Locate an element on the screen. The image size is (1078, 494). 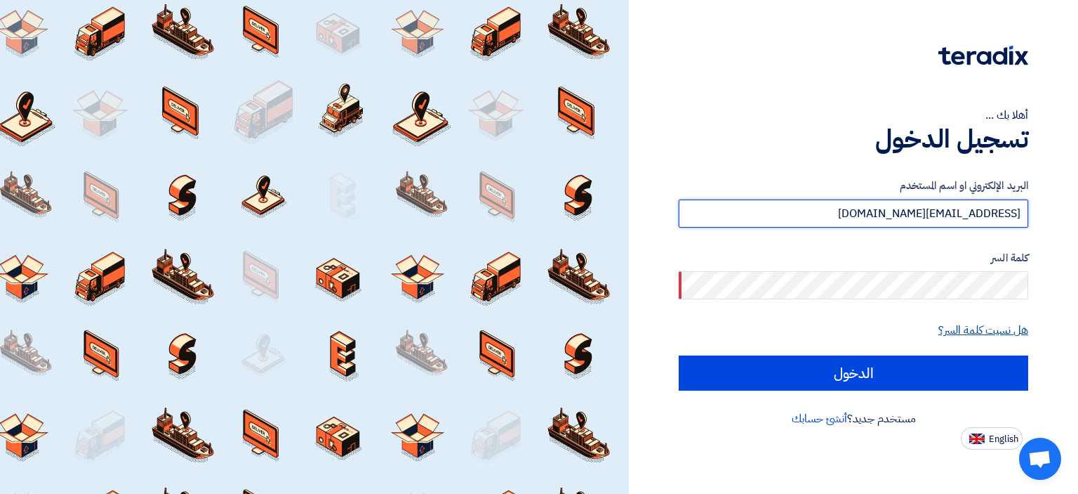
a: أنشئ حسابك is located at coordinates (819, 418).